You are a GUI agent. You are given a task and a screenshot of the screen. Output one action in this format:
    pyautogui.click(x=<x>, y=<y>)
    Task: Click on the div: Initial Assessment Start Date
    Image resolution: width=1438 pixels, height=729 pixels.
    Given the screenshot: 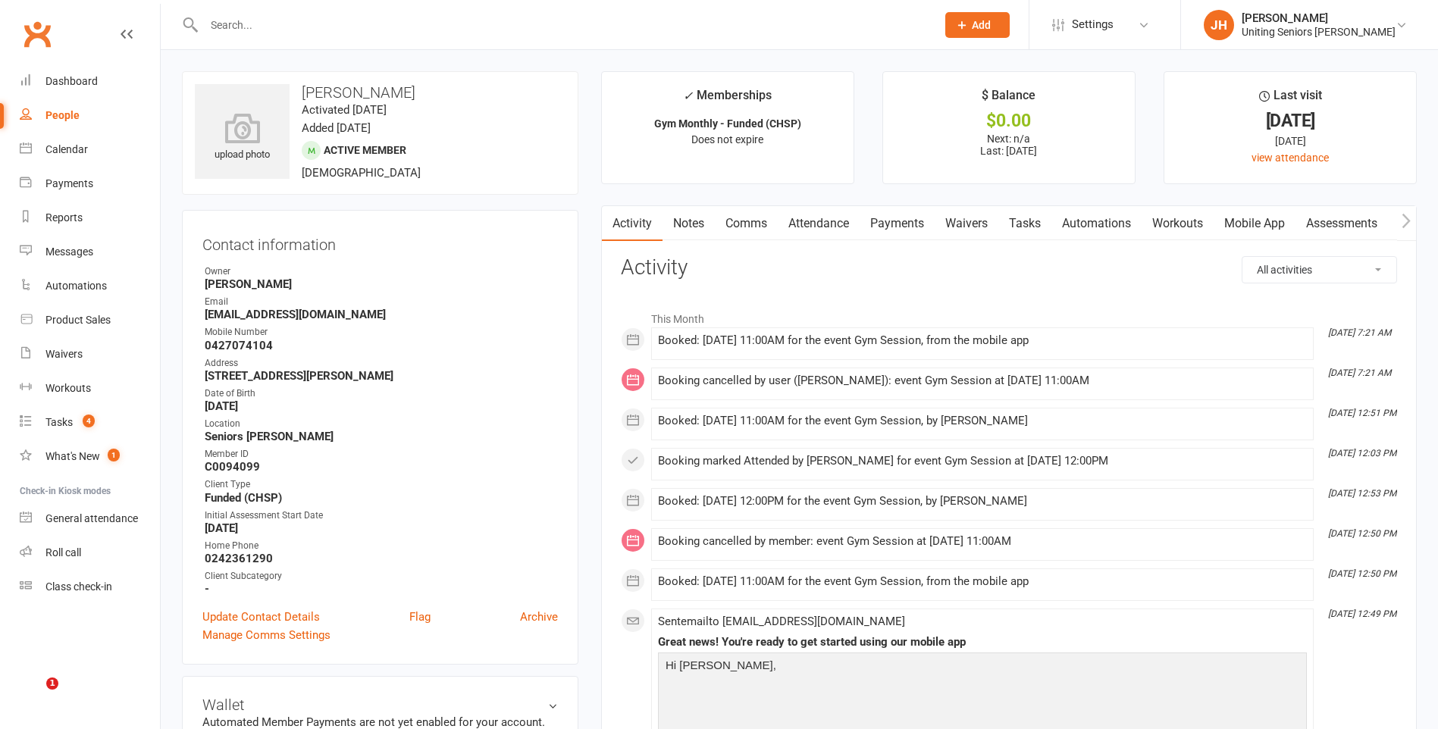 What is the action you would take?
    pyautogui.click(x=381, y=515)
    